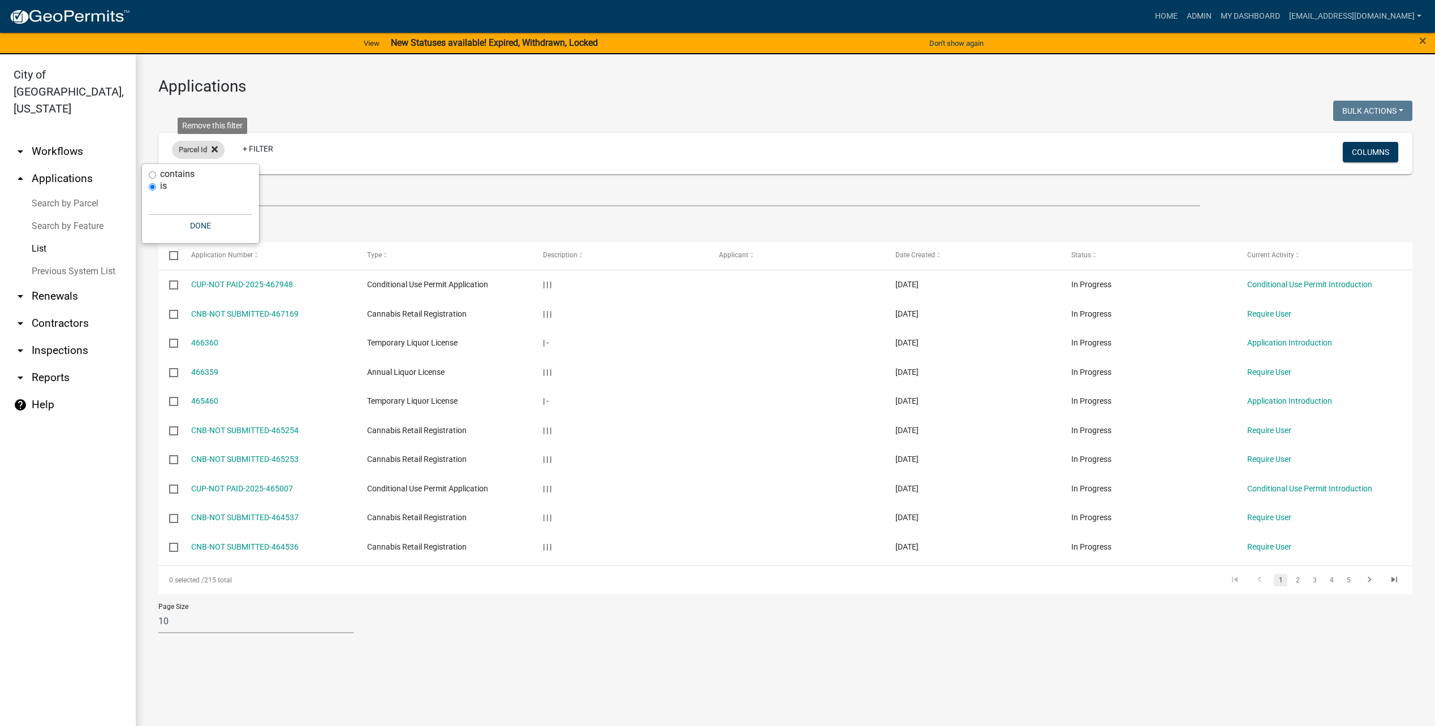 The width and height of the screenshot is (1435, 726). What do you see at coordinates (1315, 580) in the screenshot?
I see `li: page 3` at bounding box center [1315, 580].